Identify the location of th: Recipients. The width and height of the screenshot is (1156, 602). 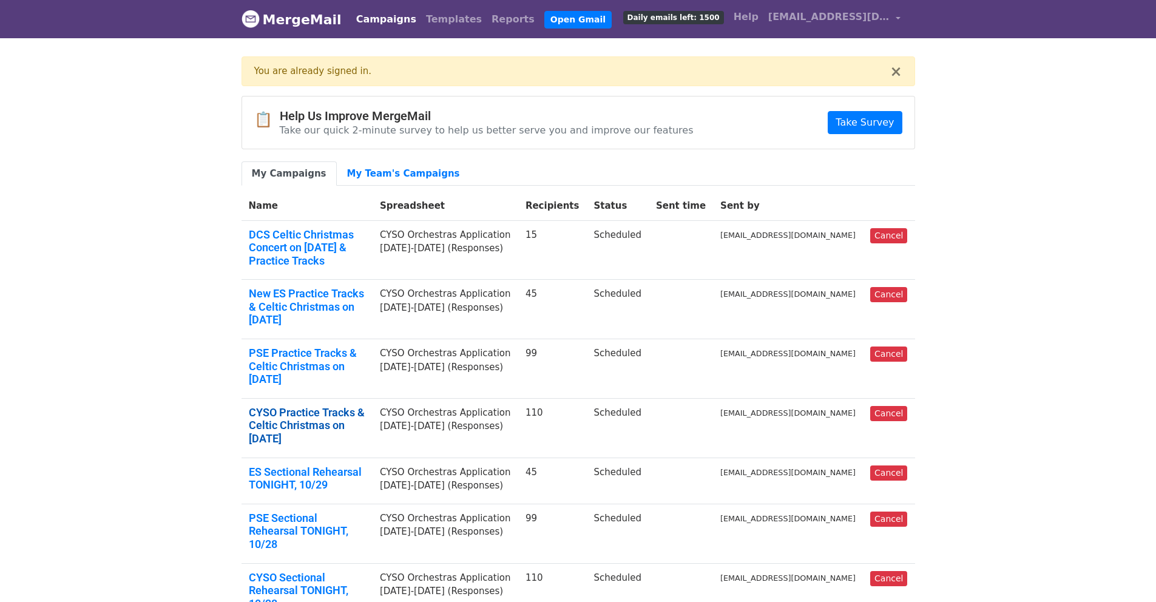
(552, 206).